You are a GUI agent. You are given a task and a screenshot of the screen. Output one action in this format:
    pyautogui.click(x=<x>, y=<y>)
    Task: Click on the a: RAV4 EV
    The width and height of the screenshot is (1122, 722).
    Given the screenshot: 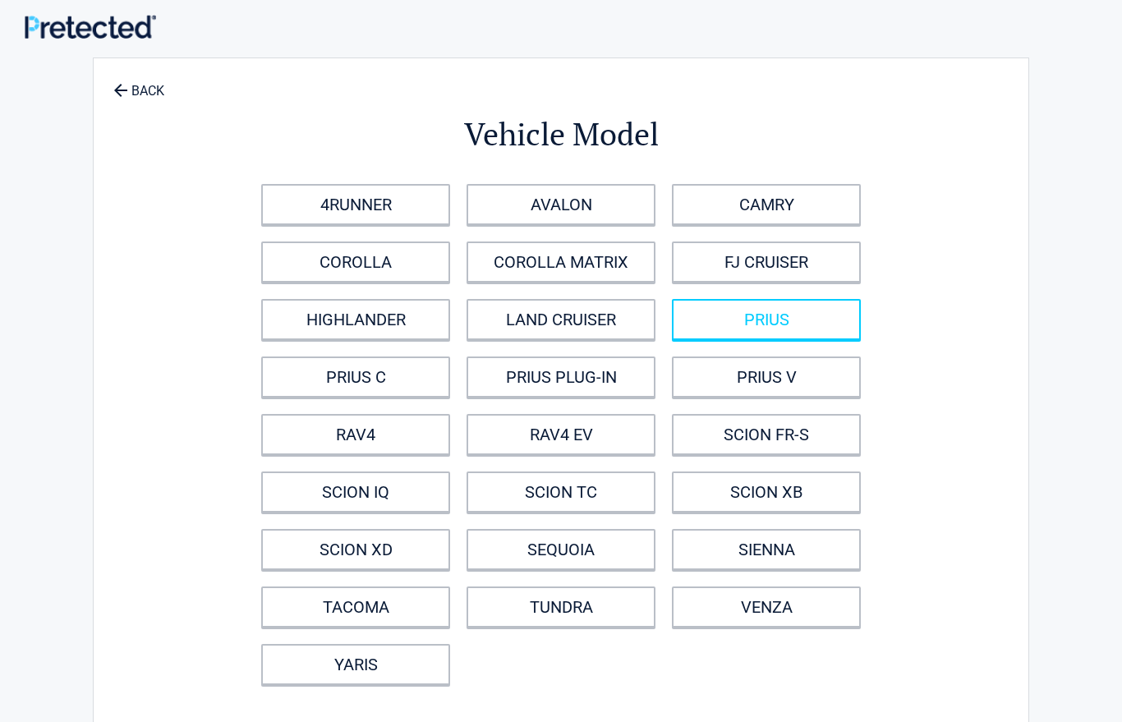 What is the action you would take?
    pyautogui.click(x=561, y=435)
    